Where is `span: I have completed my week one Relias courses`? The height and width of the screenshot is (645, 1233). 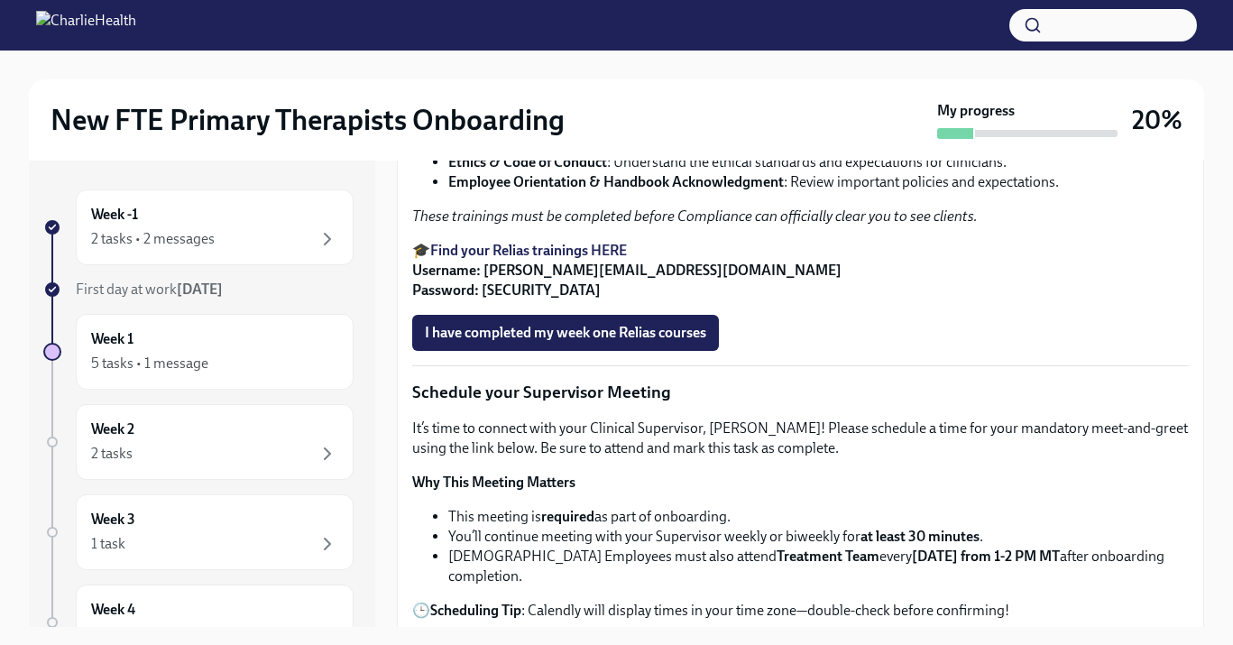 span: I have completed my week one Relias courses is located at coordinates (566, 333).